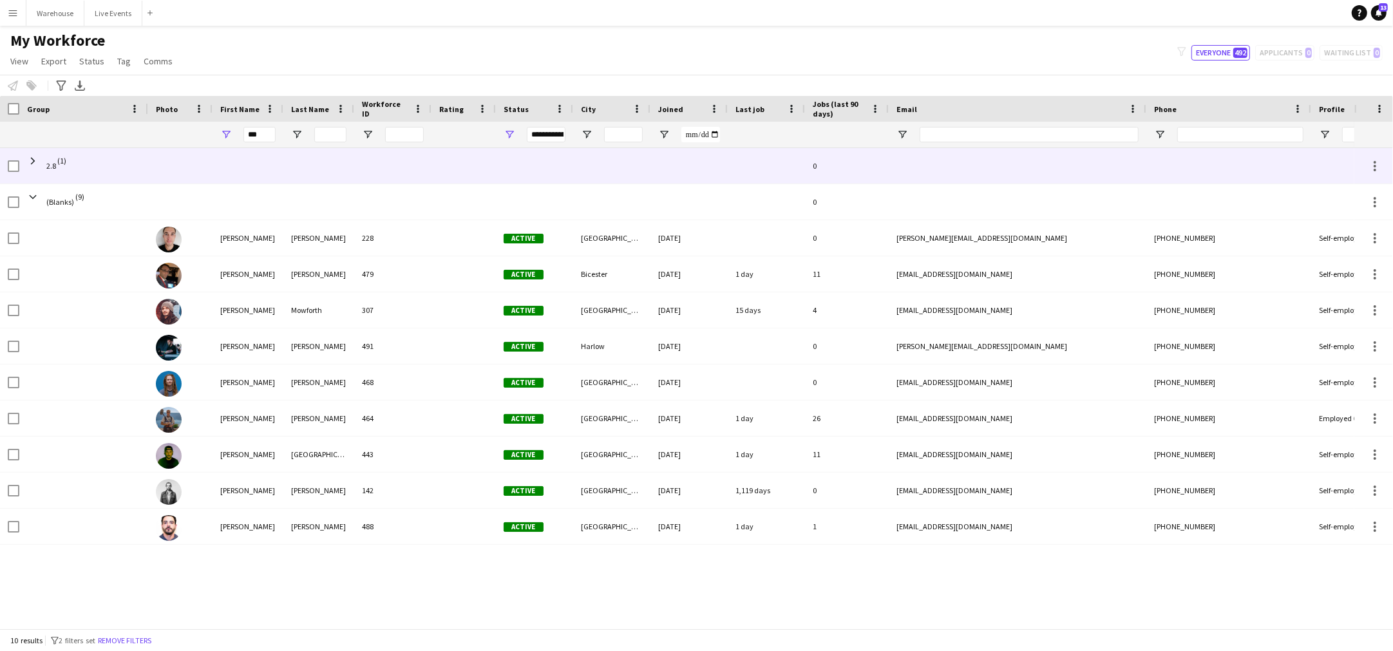  Describe the element at coordinates (393, 274) in the screenshot. I see `div: 479` at that location.